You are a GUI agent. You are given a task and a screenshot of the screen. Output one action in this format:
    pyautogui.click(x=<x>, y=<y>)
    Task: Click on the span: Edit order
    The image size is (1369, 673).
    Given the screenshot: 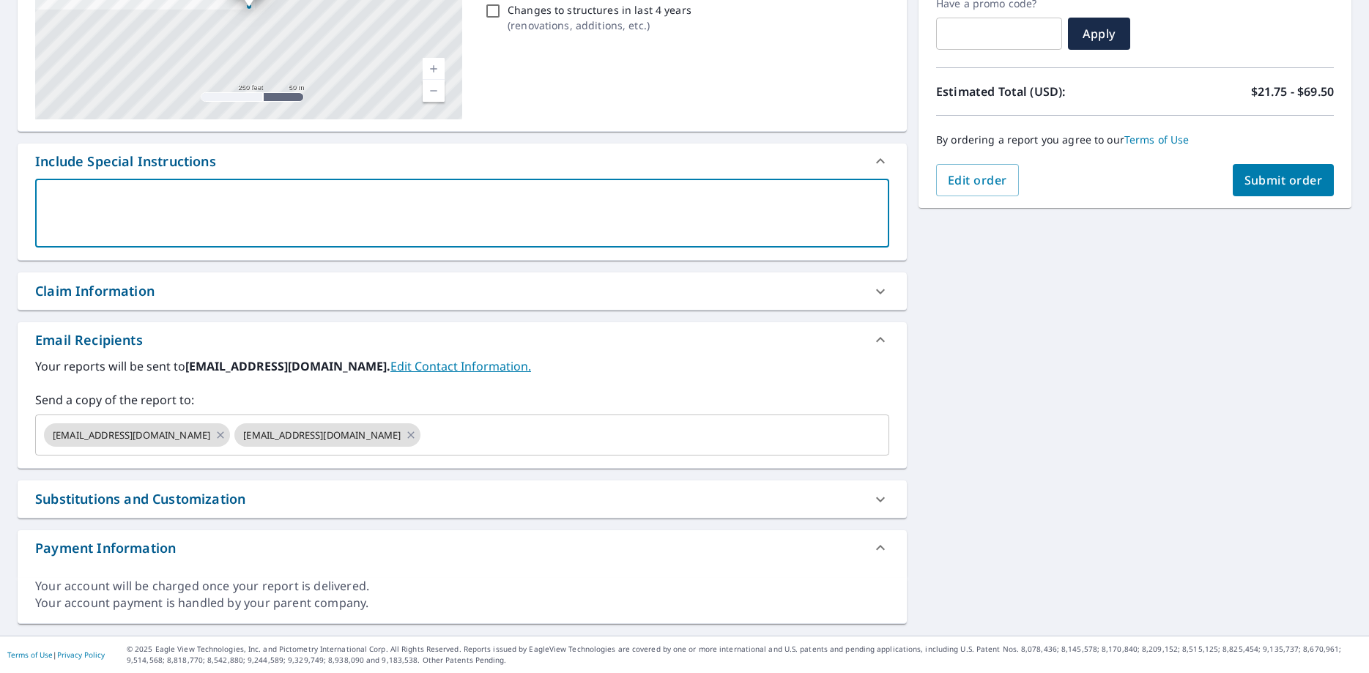 What is the action you would take?
    pyautogui.click(x=977, y=180)
    